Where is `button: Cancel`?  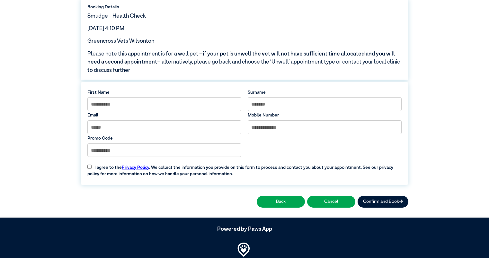
button: Cancel is located at coordinates (331, 202).